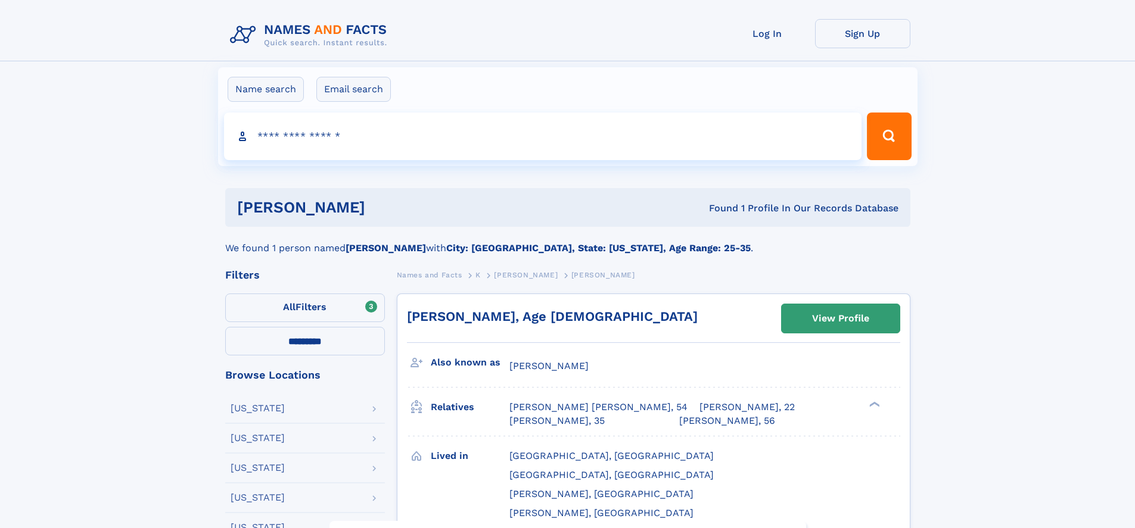  Describe the element at coordinates (470, 407) in the screenshot. I see `h3: Relatives` at that location.